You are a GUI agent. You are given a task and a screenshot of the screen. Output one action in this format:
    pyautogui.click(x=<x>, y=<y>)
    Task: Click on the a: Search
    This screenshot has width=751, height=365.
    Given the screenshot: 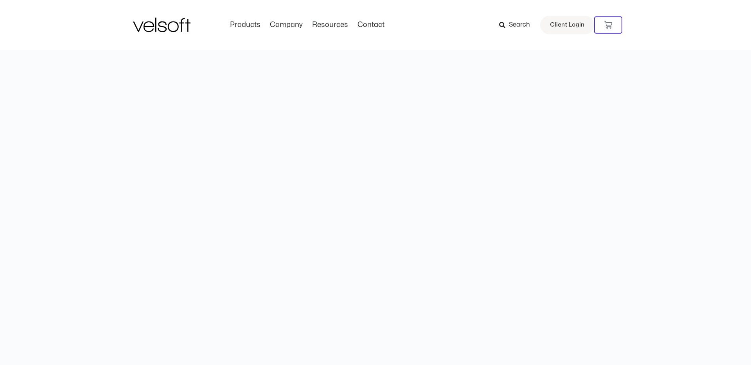 What is the action you would take?
    pyautogui.click(x=517, y=25)
    